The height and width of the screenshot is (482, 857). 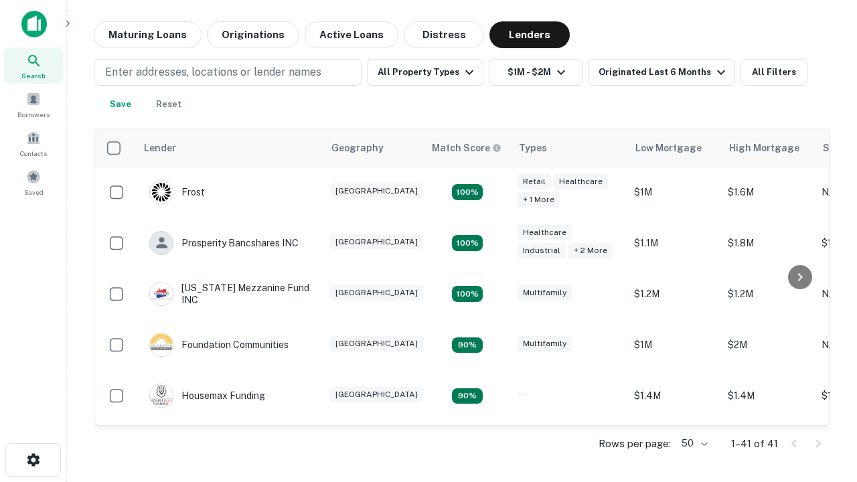 What do you see at coordinates (635, 444) in the screenshot?
I see `p: Rows per page:` at bounding box center [635, 444].